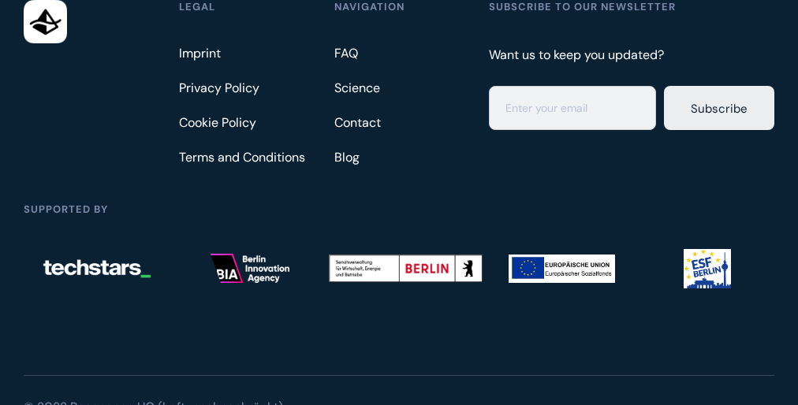  Describe the element at coordinates (359, 88) in the screenshot. I see `a: Science` at that location.